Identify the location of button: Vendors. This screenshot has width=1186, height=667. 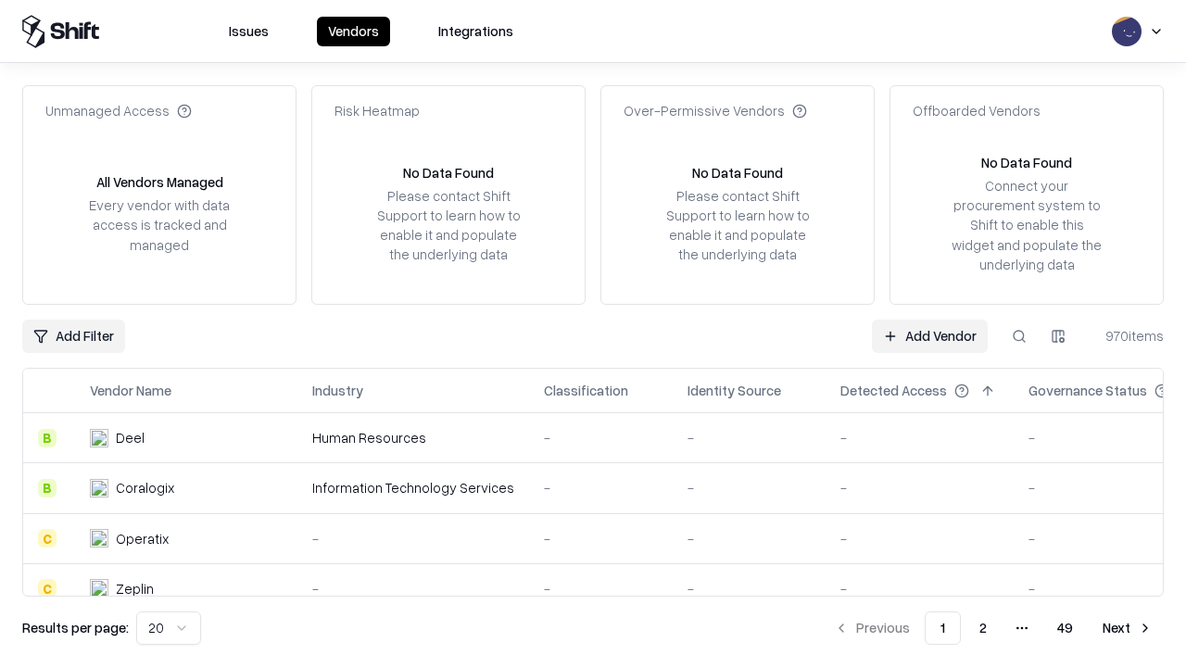
(353, 32).